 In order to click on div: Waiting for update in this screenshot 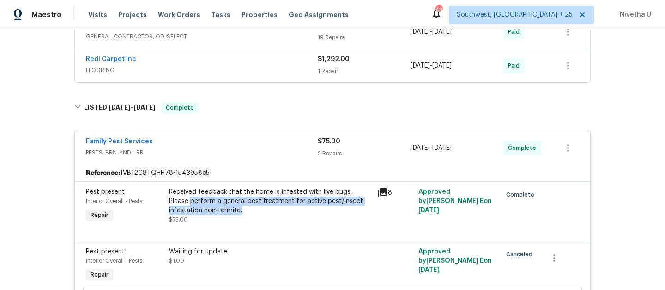, I will do `click(270, 251)`.